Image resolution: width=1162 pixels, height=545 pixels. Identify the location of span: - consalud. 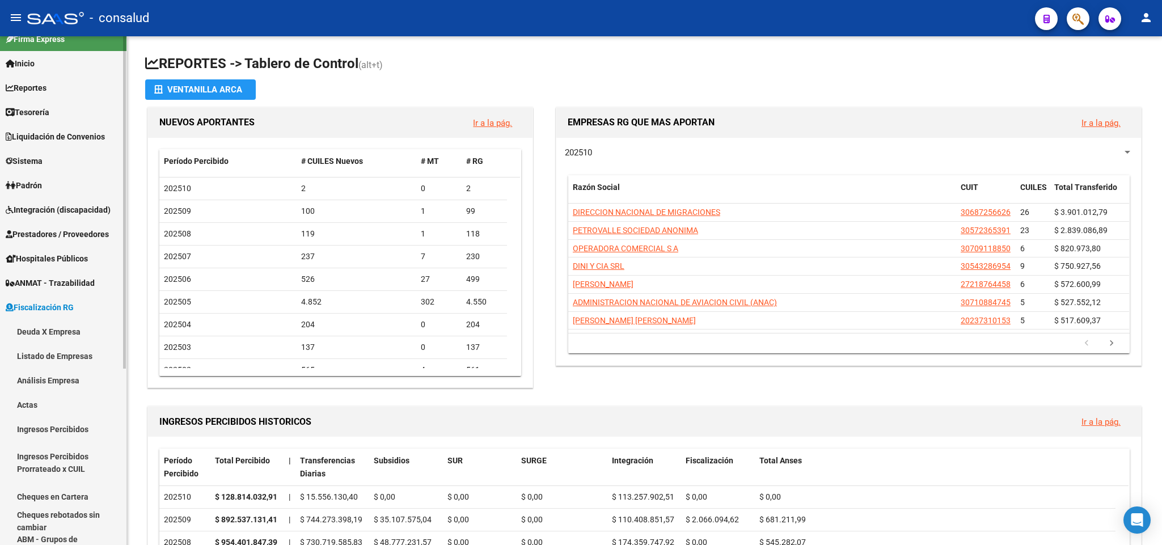
(119, 18).